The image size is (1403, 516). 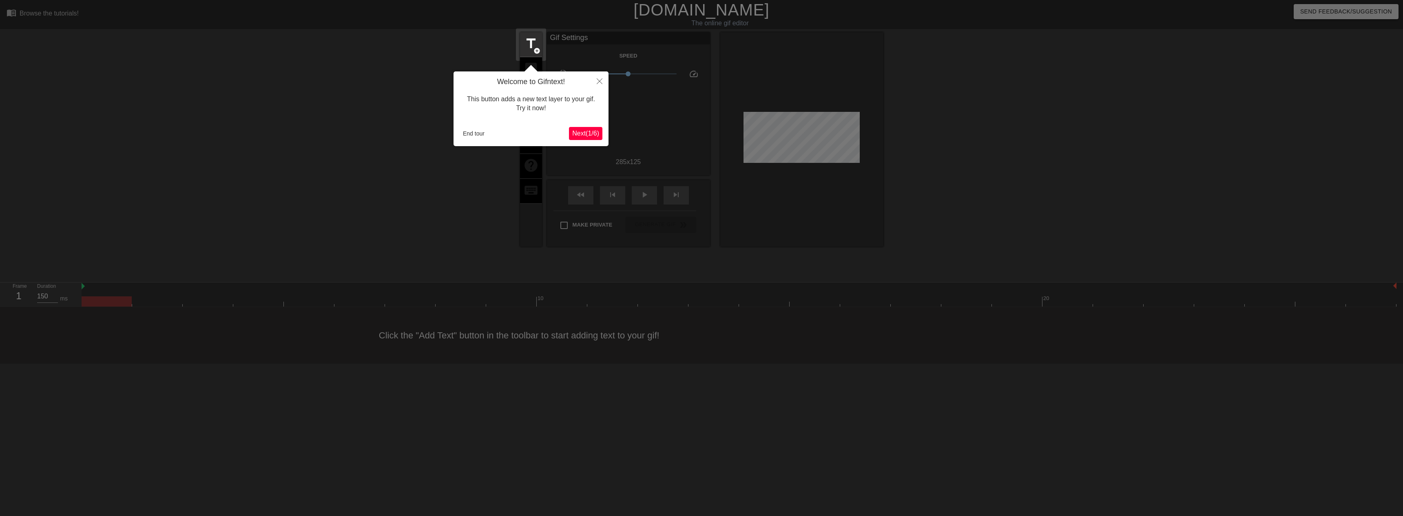 I want to click on button: Close, so click(x=600, y=81).